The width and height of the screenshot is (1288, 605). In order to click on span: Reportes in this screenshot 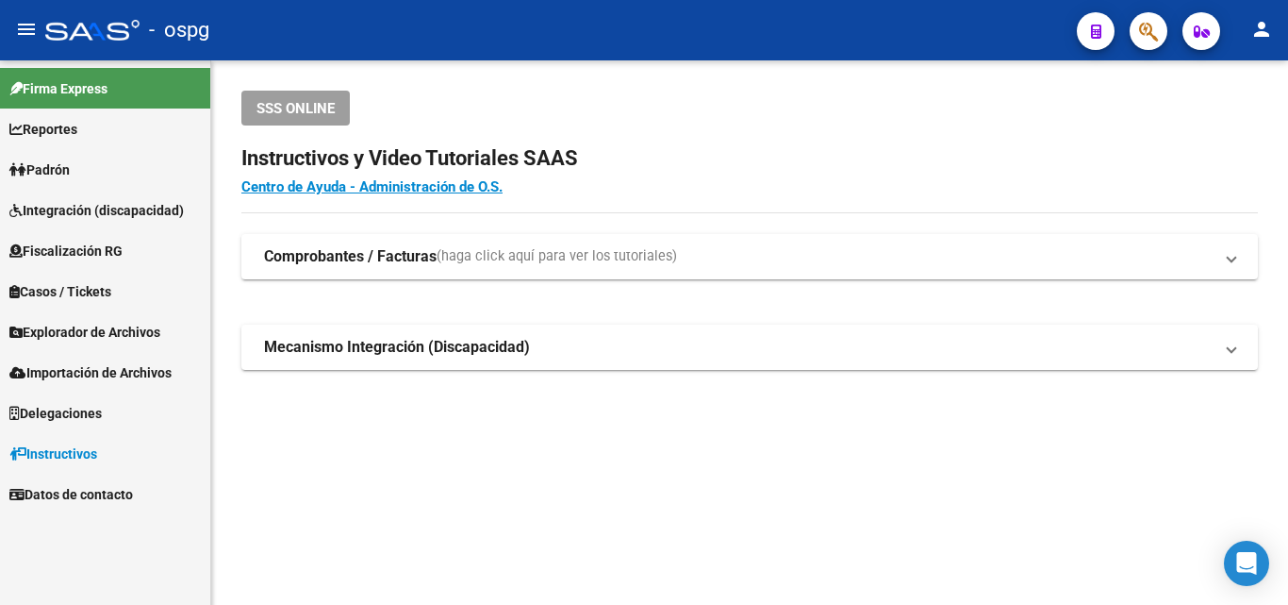, I will do `click(43, 129)`.